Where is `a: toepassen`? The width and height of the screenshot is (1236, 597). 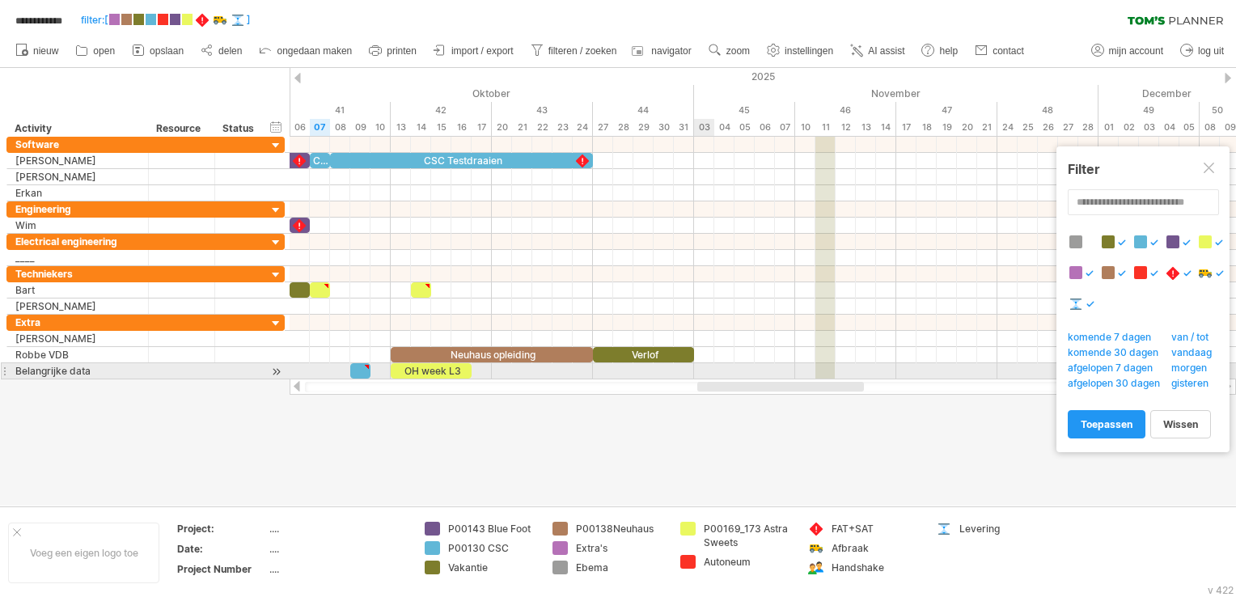 a: toepassen is located at coordinates (1107, 424).